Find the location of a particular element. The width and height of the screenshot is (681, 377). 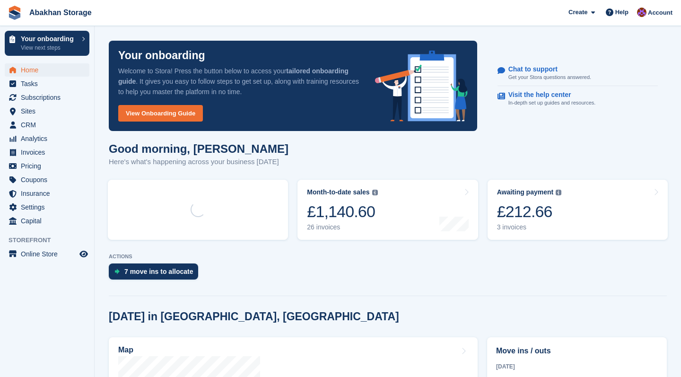

span: CRM is located at coordinates (49, 125).